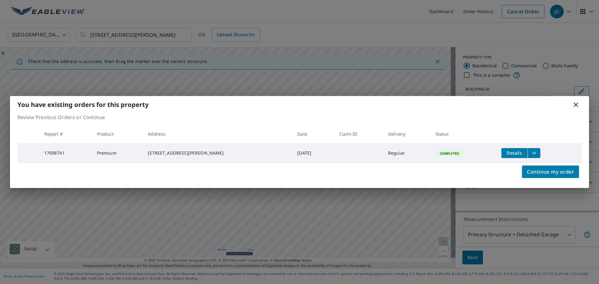 Image resolution: width=599 pixels, height=284 pixels. What do you see at coordinates (407, 153) in the screenshot?
I see `td: Regular` at bounding box center [407, 153].